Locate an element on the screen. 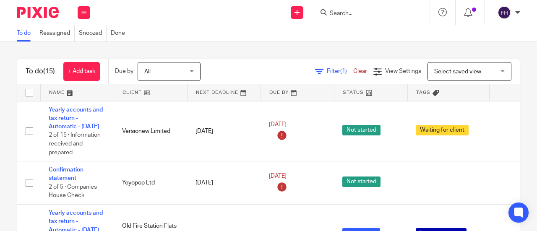 The height and width of the screenshot is (231, 537). span: 2 of 5 · Companies House Check is located at coordinates (73, 191).